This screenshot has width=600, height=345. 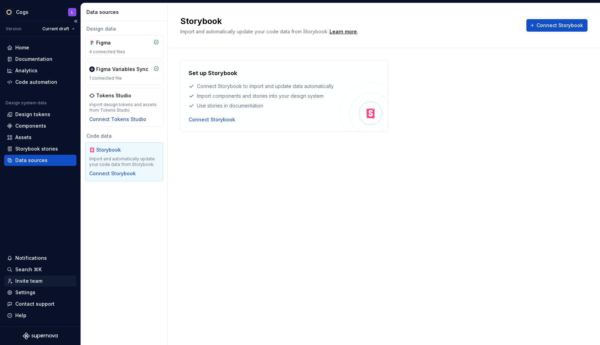 I want to click on a: Documentation, so click(x=40, y=59).